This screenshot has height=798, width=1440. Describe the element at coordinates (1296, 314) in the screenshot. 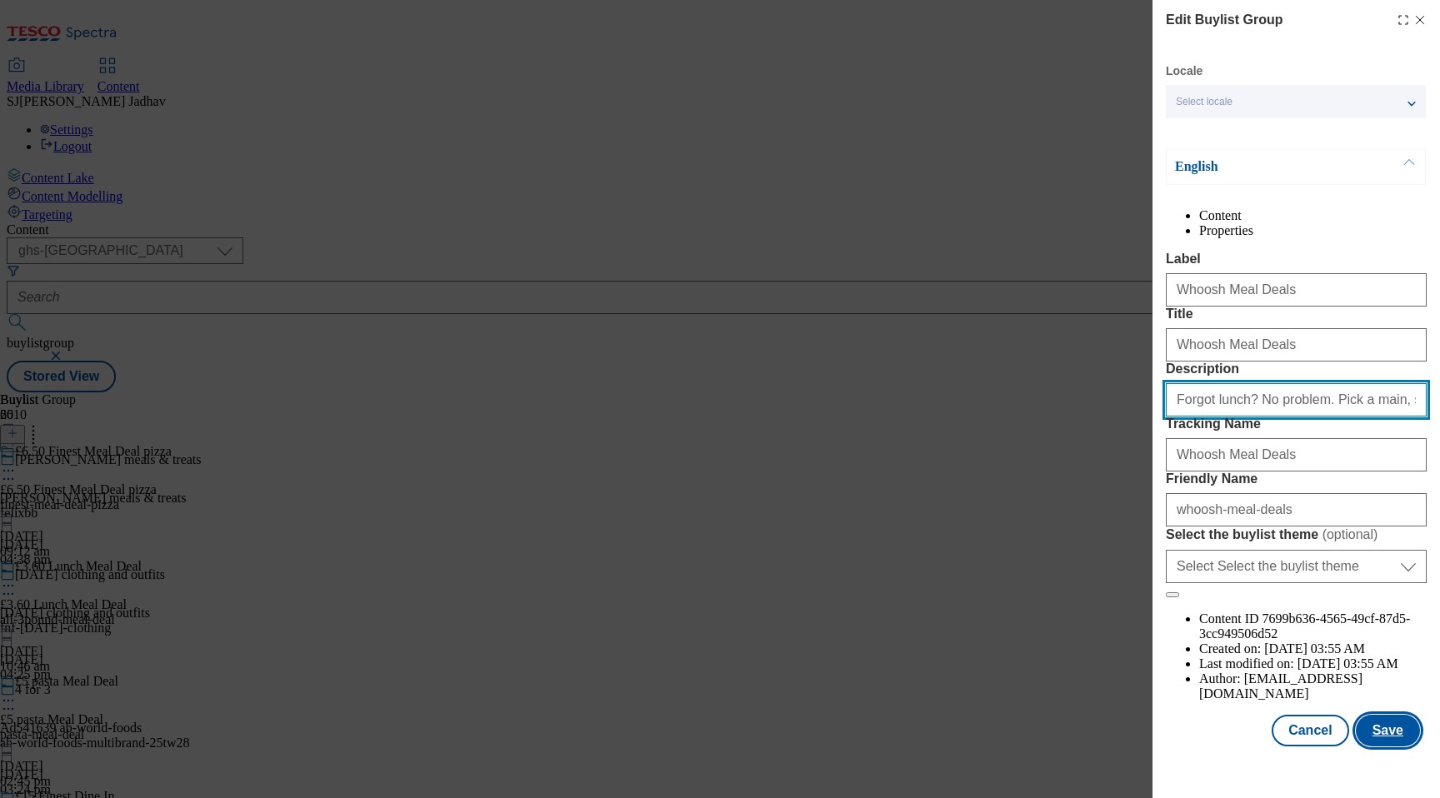

I see `label: Title` at that location.